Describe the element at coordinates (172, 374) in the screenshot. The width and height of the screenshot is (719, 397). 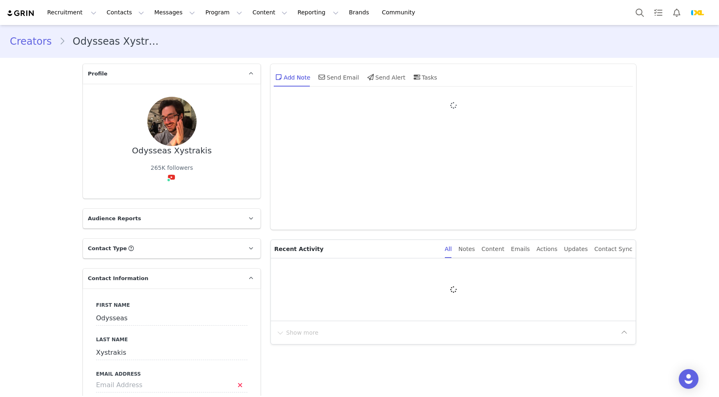
I see `label: Email Address` at that location.